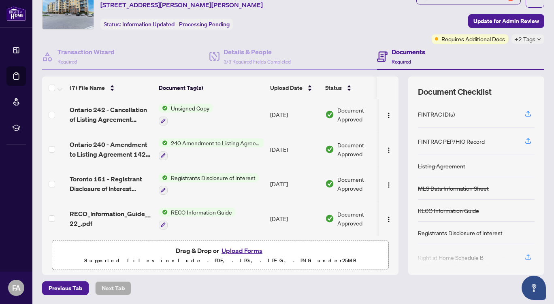  Describe the element at coordinates (176, 24) in the screenshot. I see `span: Information Updated - Processing Pending` at that location.